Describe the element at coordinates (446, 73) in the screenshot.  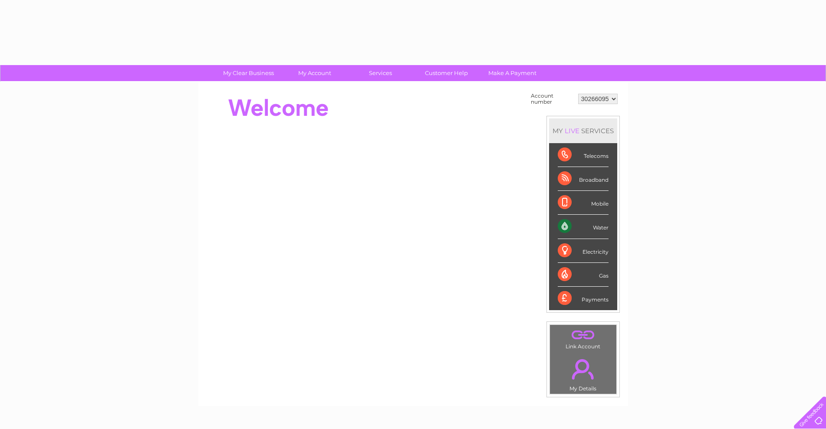
I see `a: Customer Help` at that location.